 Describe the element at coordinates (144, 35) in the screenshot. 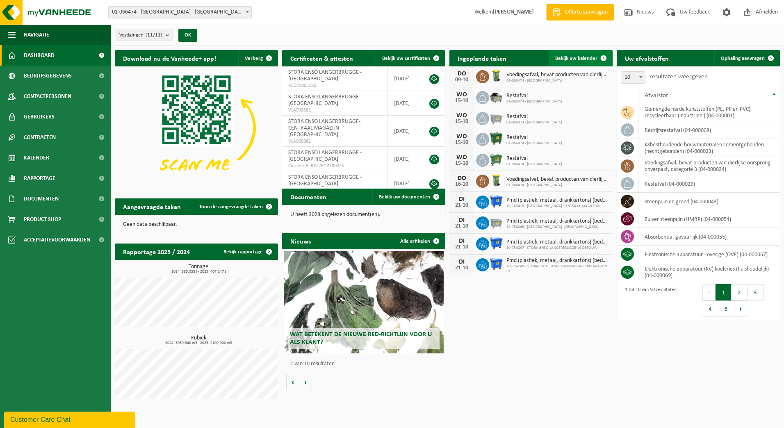

I see `button: Vestigingen(11/11)` at that location.